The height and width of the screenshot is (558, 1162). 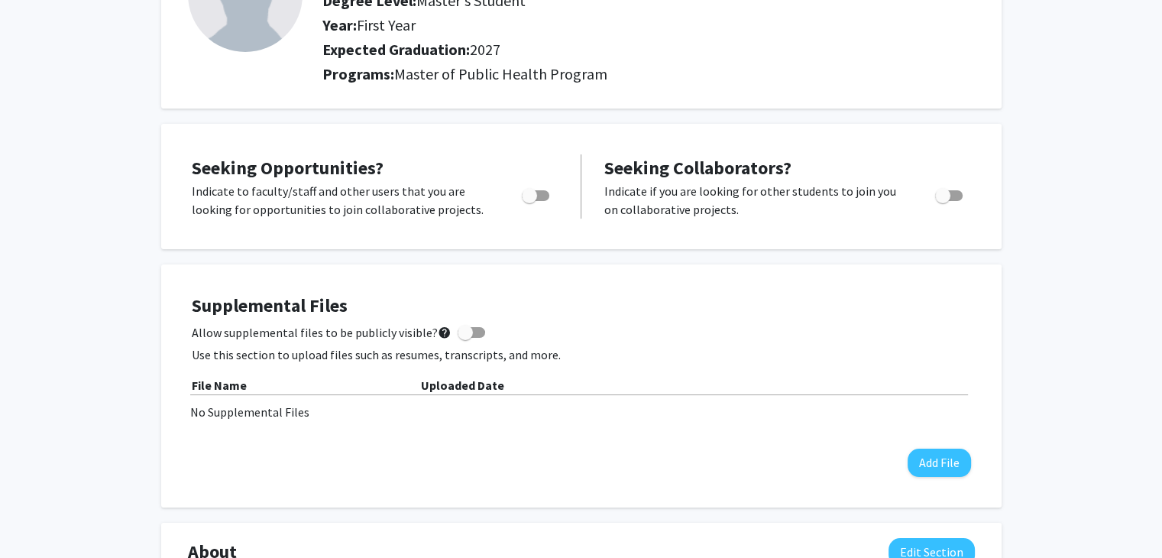 What do you see at coordinates (219, 385) in the screenshot?
I see `b: File Name` at bounding box center [219, 385].